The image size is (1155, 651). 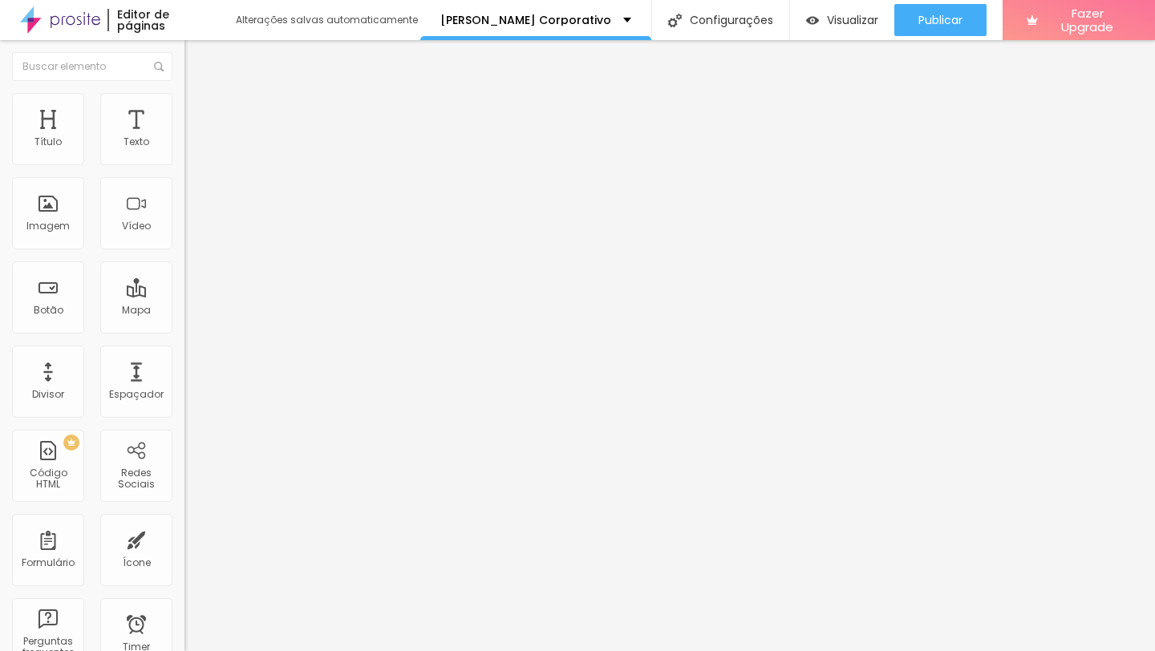 What do you see at coordinates (940, 20) in the screenshot?
I see `button: Publicar` at bounding box center [940, 20].